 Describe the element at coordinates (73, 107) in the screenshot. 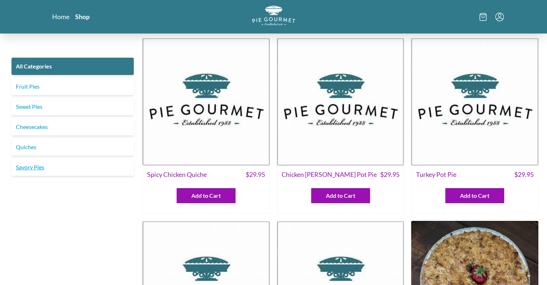

I see `a: Sweet Pies` at that location.